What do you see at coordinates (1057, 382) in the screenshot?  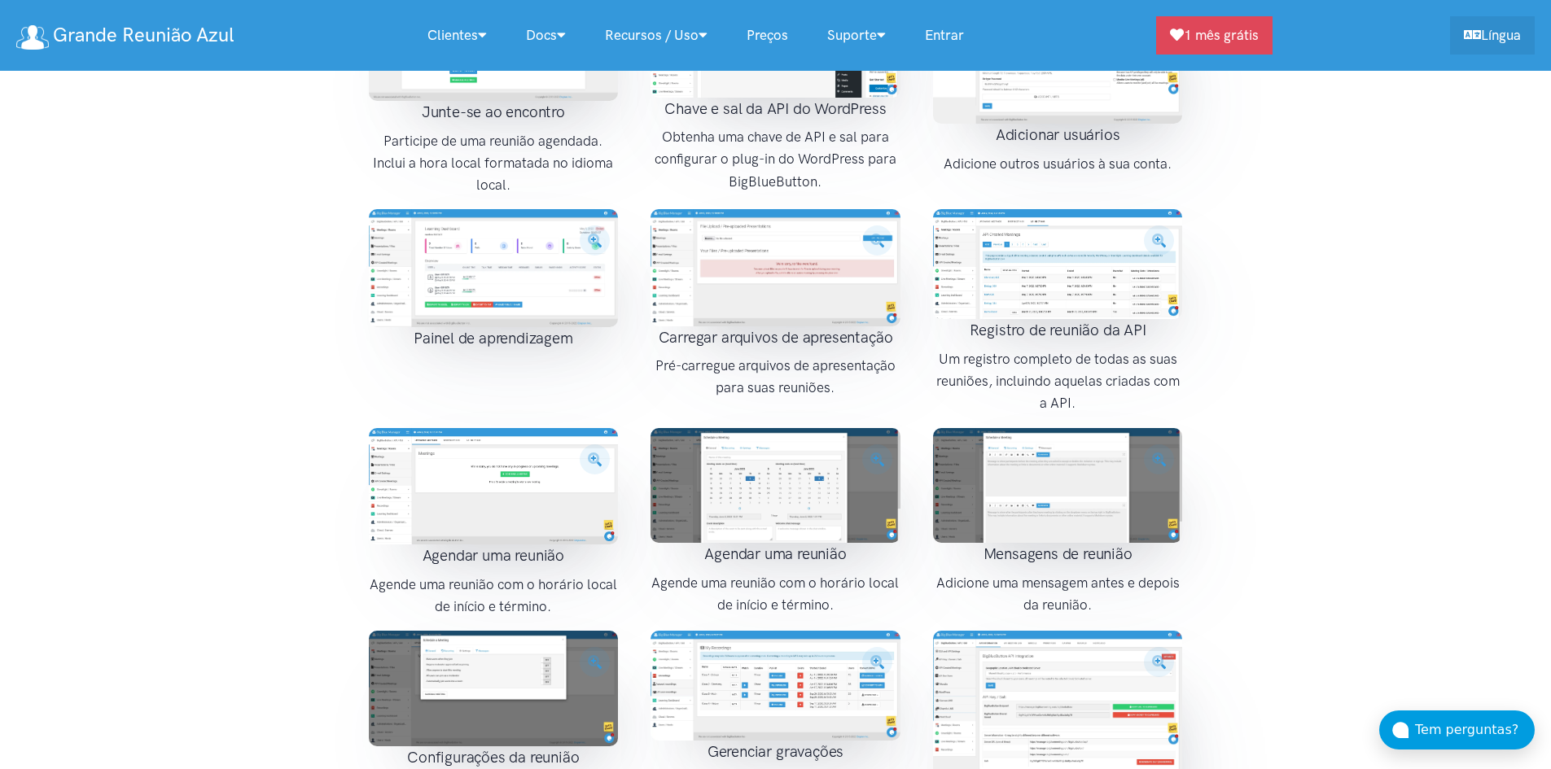 I see `p: Um registro completo de todas as suas reuniões, incluindo aquelas criadas com a API.` at bounding box center [1057, 382].